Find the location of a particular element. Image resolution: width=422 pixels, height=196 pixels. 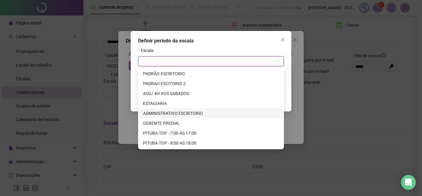

div: GERENTE PREDIAL is located at coordinates (211, 123).